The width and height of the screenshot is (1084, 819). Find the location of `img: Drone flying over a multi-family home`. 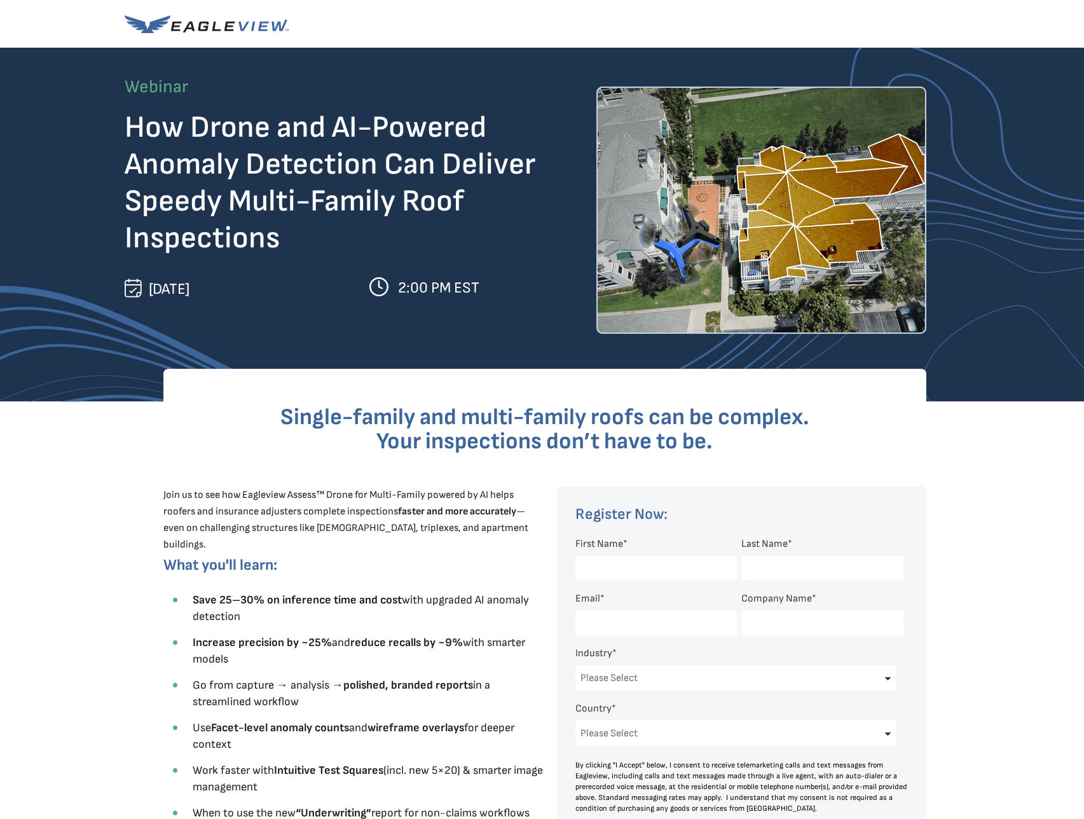

img: Drone flying over a multi-family home is located at coordinates (761, 210).